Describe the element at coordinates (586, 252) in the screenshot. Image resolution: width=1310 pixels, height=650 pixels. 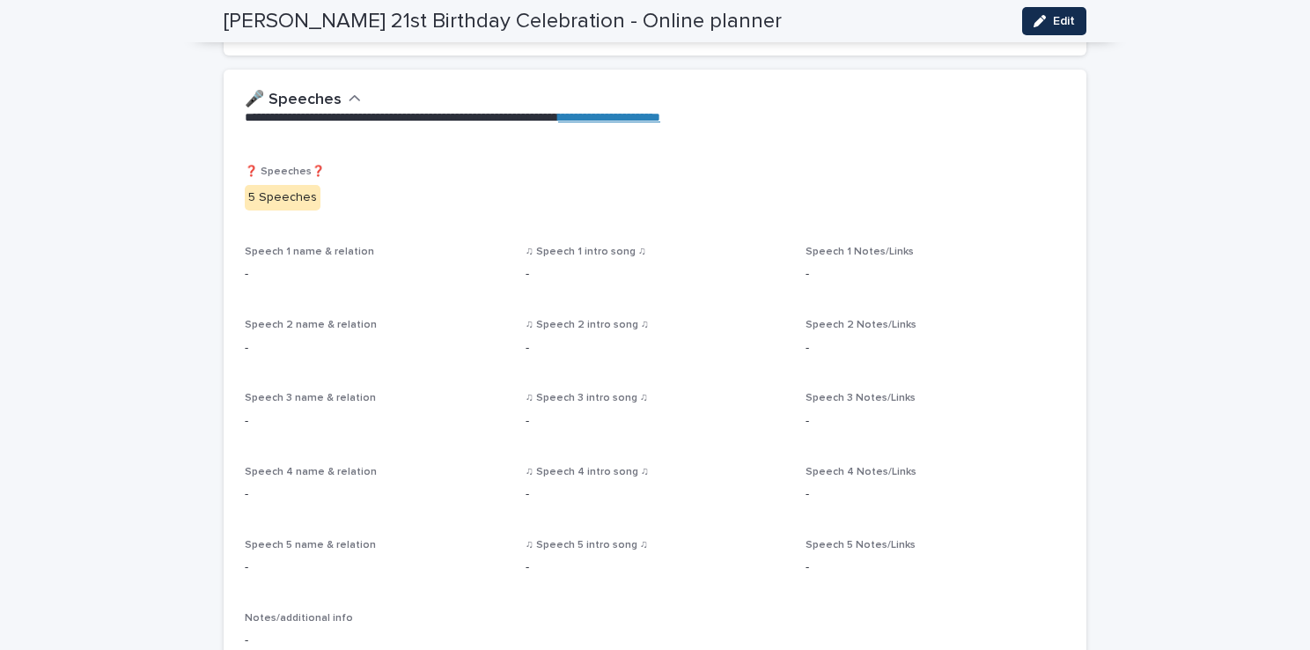
I see `span: ♫ Speech 1 intro song ♫` at that location.